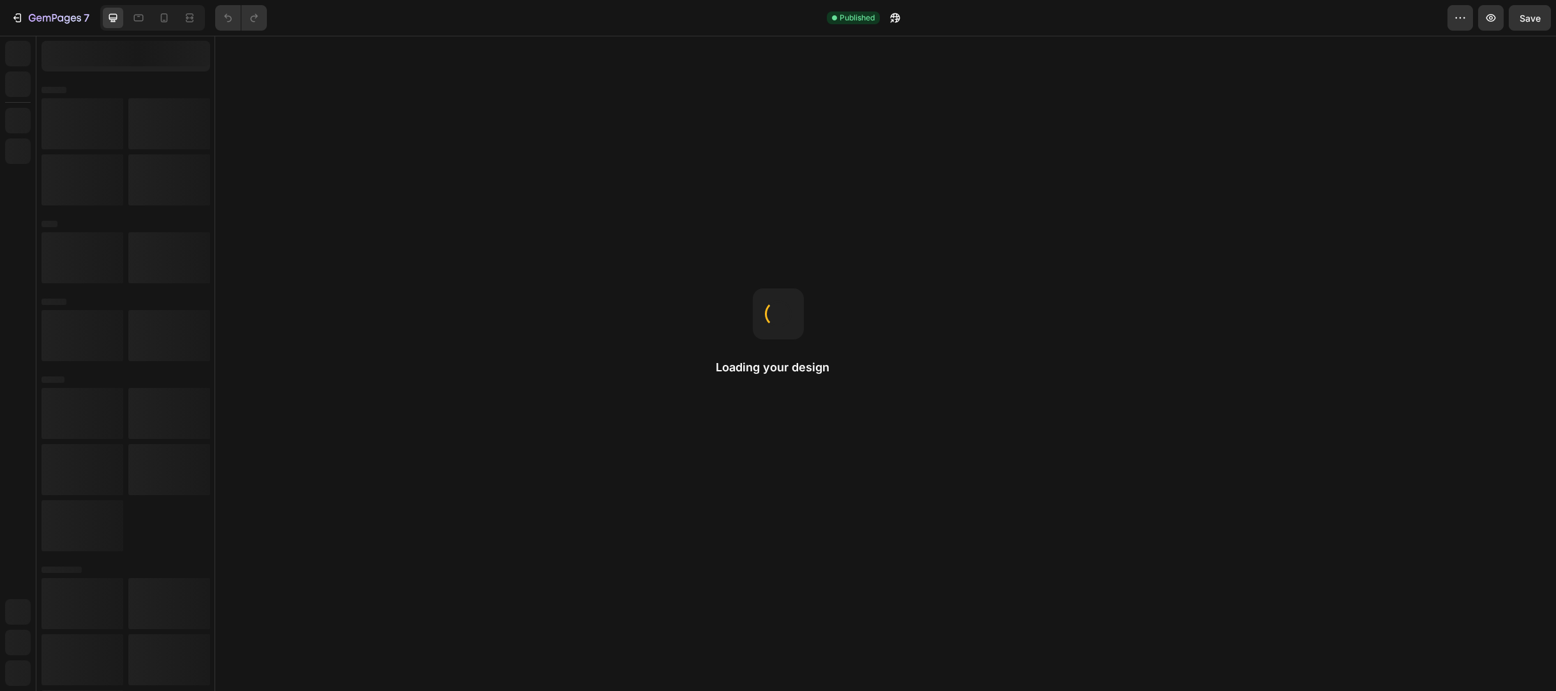 The width and height of the screenshot is (1556, 691). What do you see at coordinates (1530, 18) in the screenshot?
I see `button: Save` at bounding box center [1530, 18].